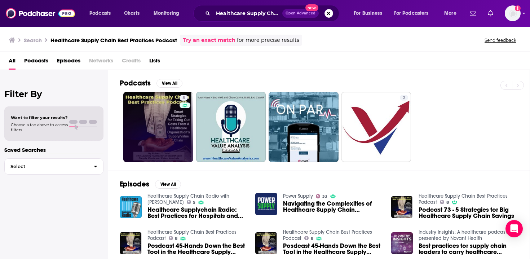 This screenshot has width=530, height=259. I want to click on span: Monitoring, so click(166, 13).